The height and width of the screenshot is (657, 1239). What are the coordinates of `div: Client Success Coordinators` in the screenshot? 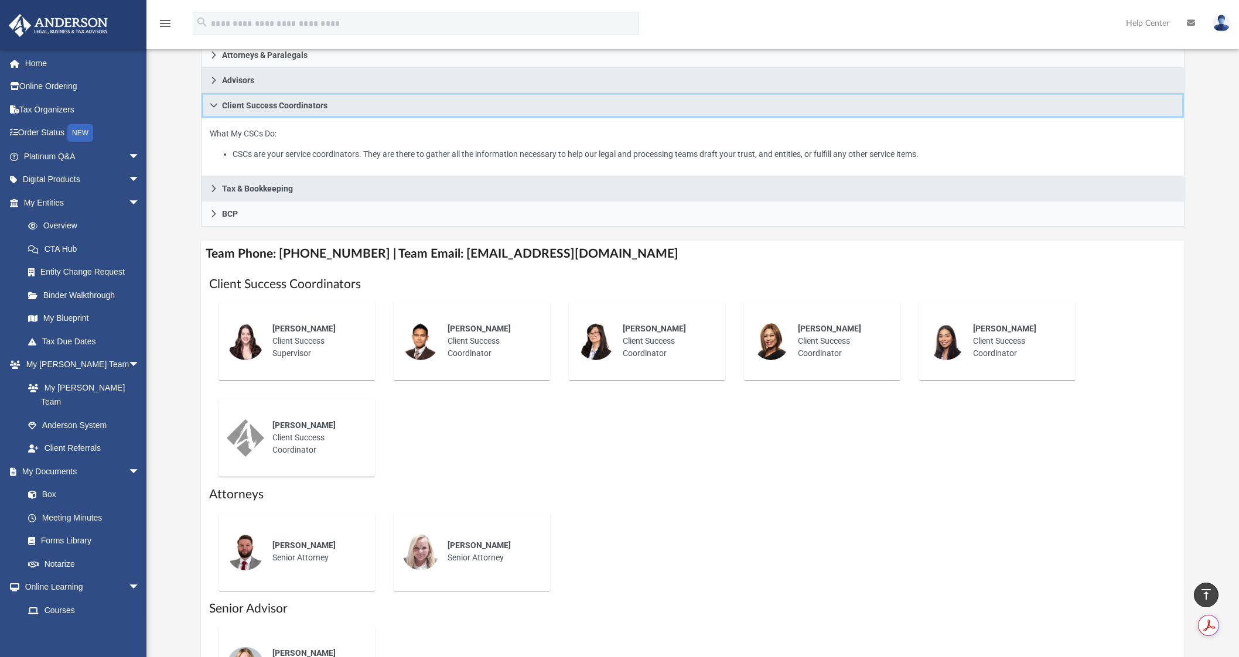 It's located at (693, 147).